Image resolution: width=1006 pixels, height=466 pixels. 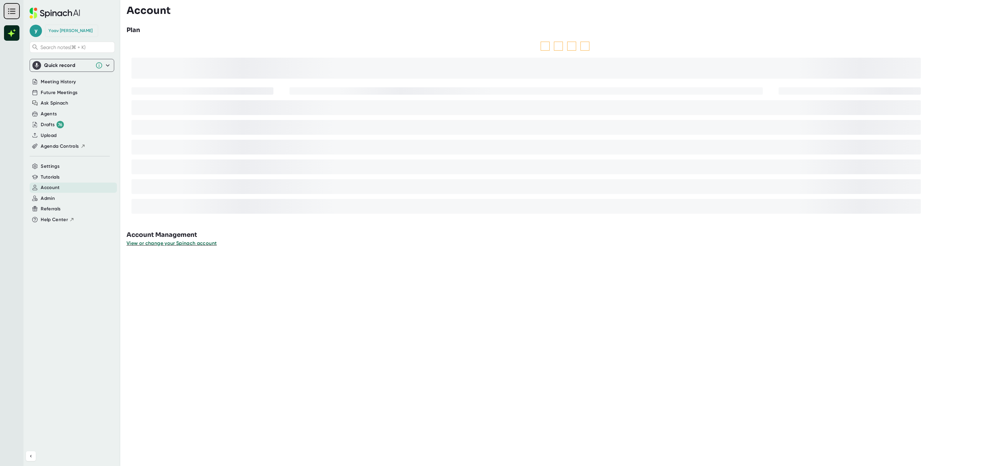 I want to click on h3: Plan, so click(x=133, y=30).